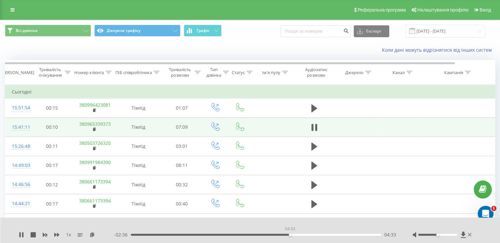  Describe the element at coordinates (238, 72) in the screenshot. I see `div: Статус` at that location.